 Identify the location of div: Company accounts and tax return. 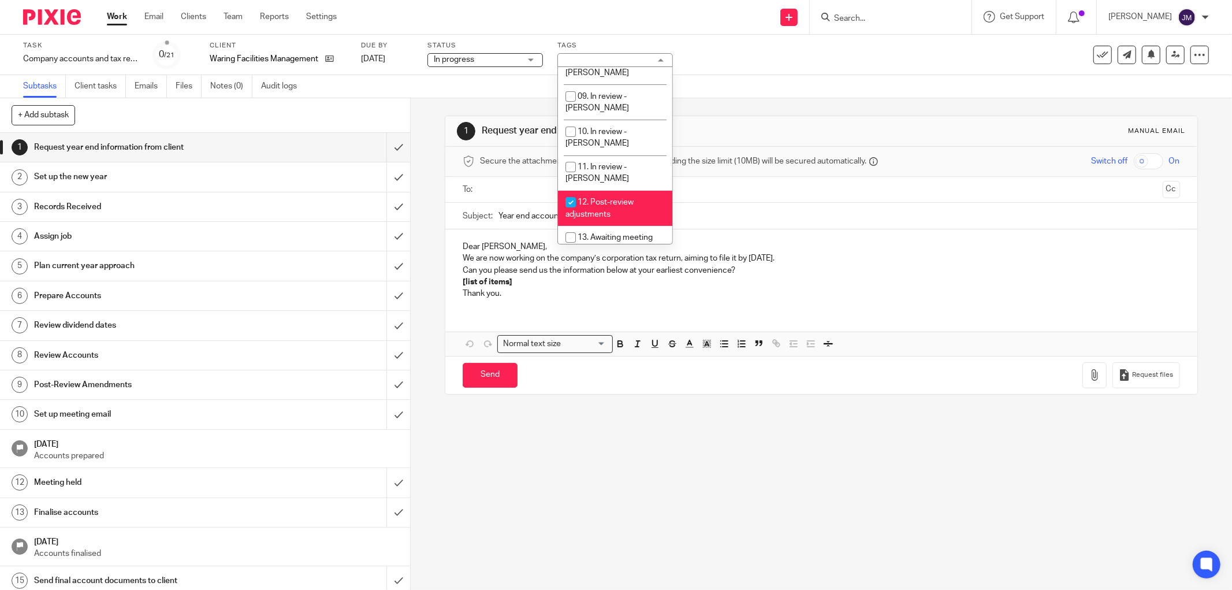
(81, 59).